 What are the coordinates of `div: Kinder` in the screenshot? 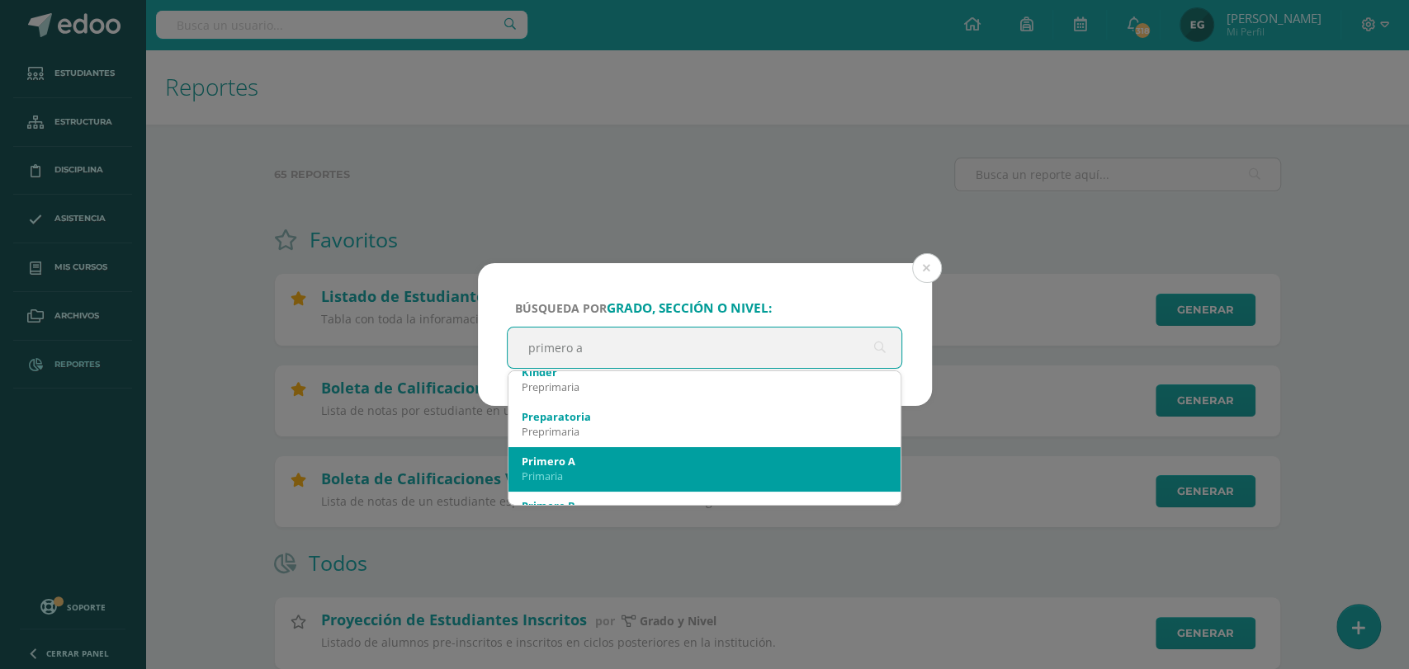 It's located at (705, 372).